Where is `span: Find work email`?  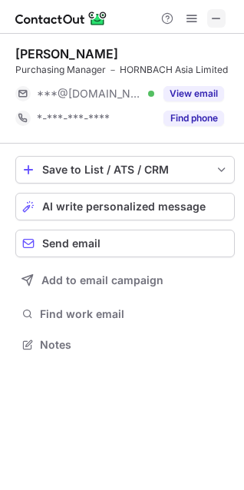
span: Find work email is located at coordinates (134, 314).